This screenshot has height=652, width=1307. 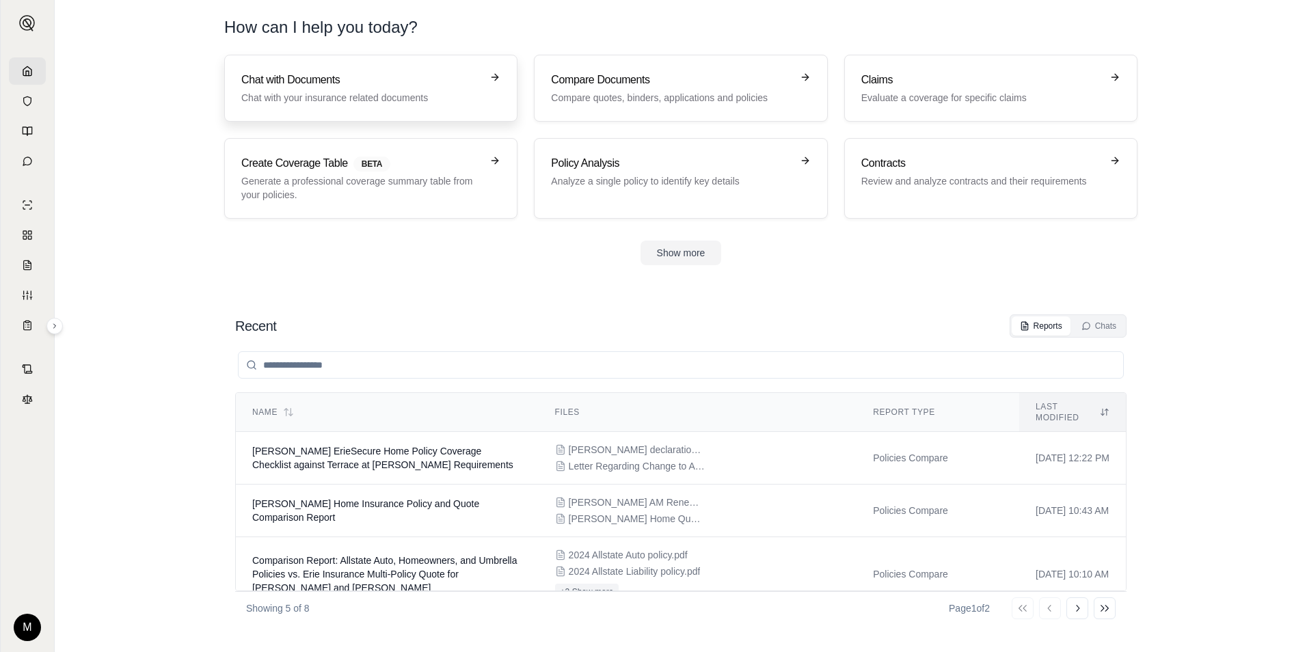 I want to click on a: Claim Coverage, so click(x=27, y=265).